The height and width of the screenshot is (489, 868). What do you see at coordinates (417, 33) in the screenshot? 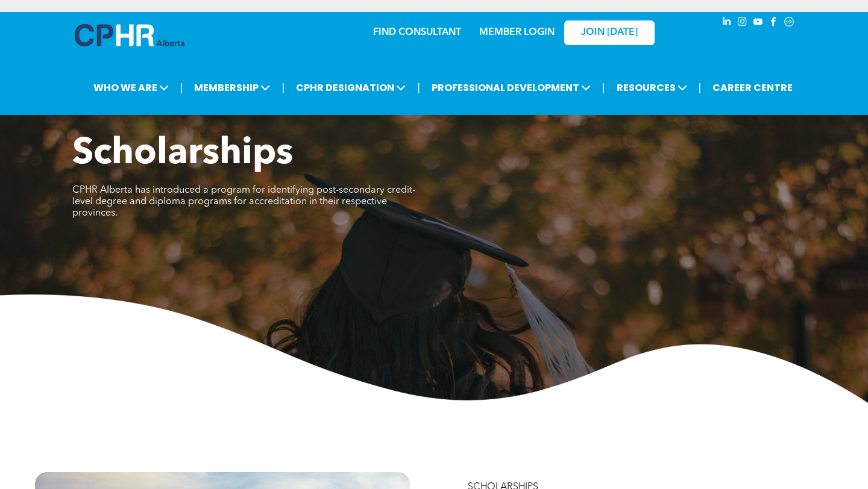
I see `a: FIND CONSULTANT` at bounding box center [417, 33].